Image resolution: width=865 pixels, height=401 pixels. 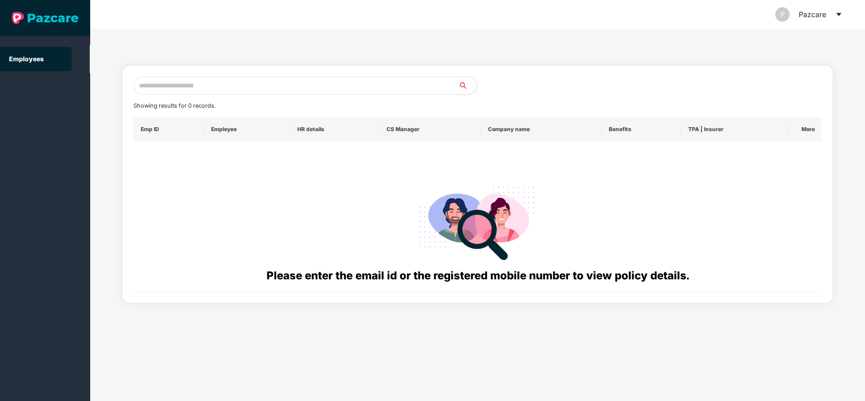 What do you see at coordinates (468, 86) in the screenshot?
I see `button: search` at bounding box center [468, 86].